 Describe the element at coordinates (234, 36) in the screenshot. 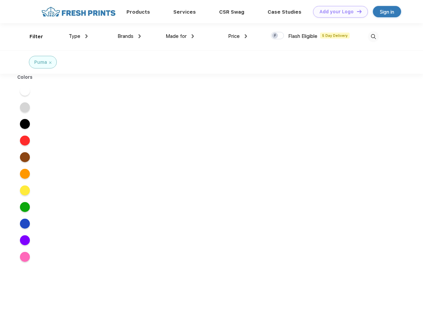

I see `span: Price` at that location.